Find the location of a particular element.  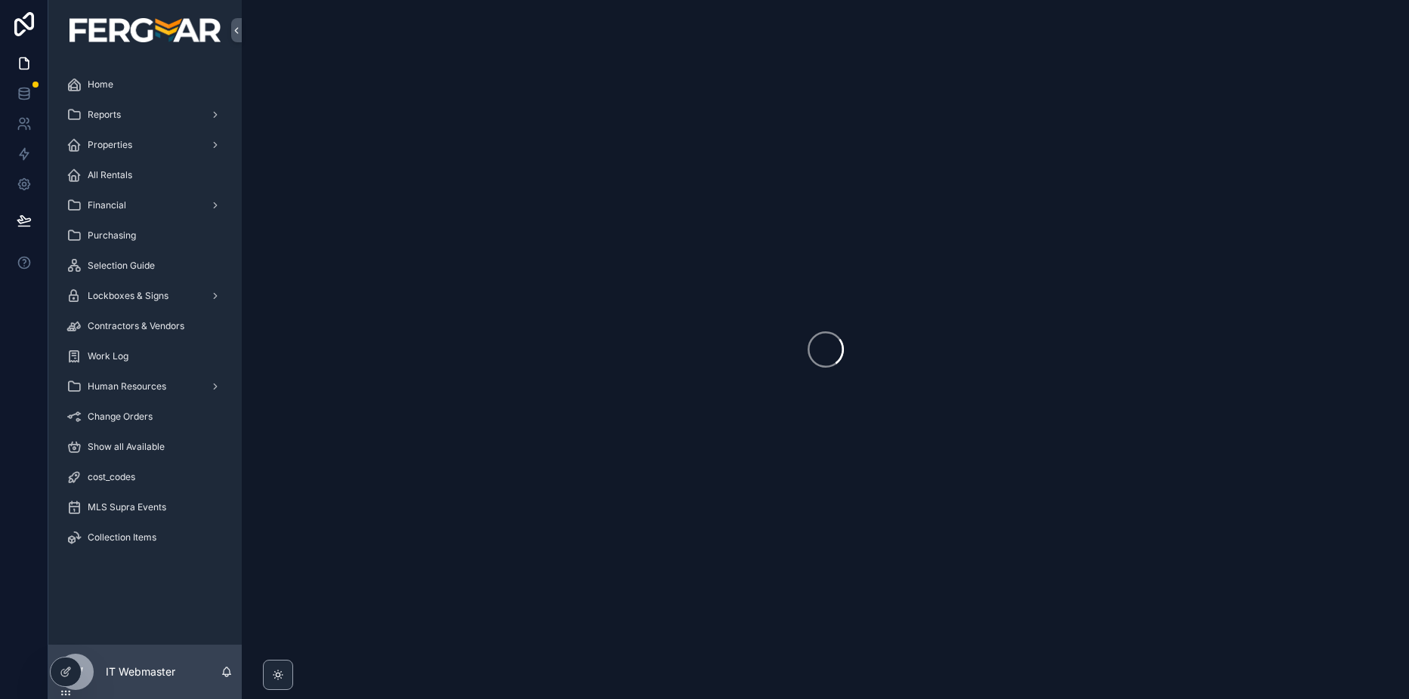

a: MLS Supra Events is located at coordinates (145, 508).